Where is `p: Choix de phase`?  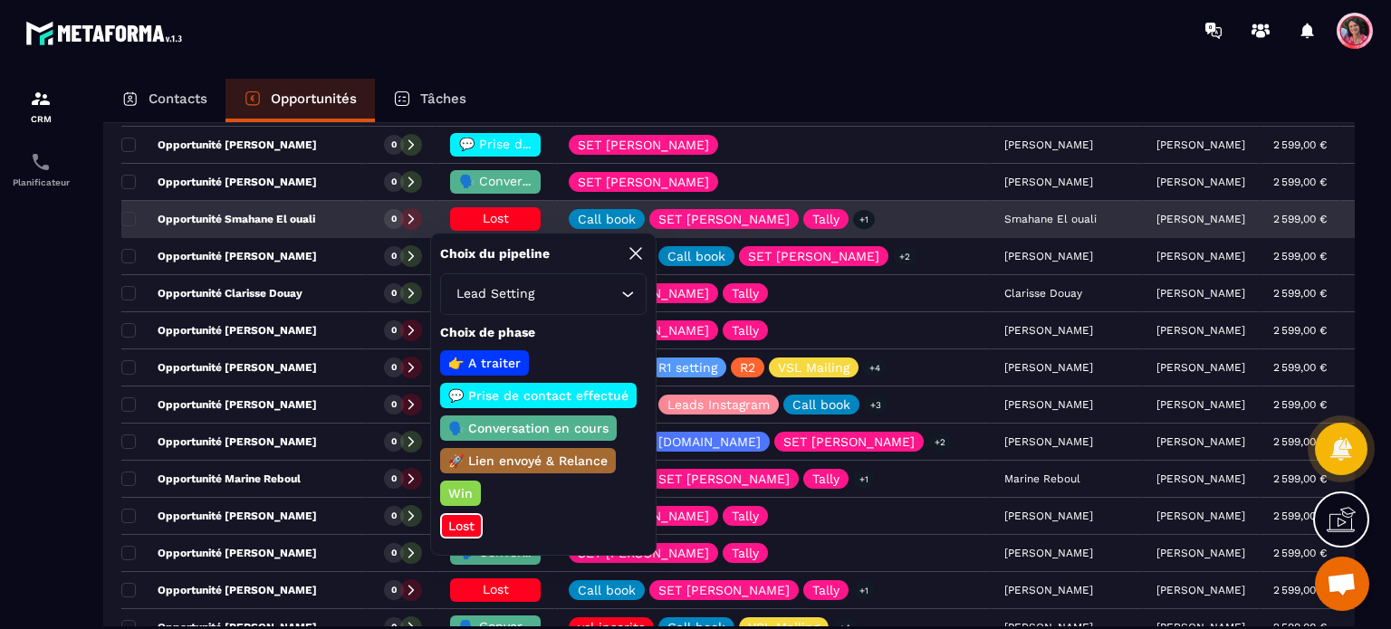 p: Choix de phase is located at coordinates (543, 332).